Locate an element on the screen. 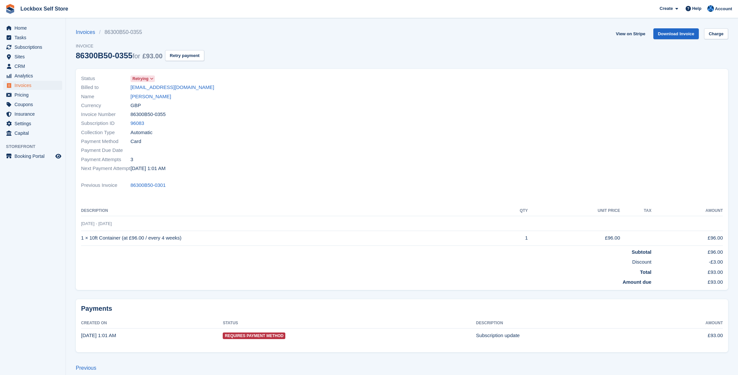  span: Invoice is located at coordinates (140, 46).